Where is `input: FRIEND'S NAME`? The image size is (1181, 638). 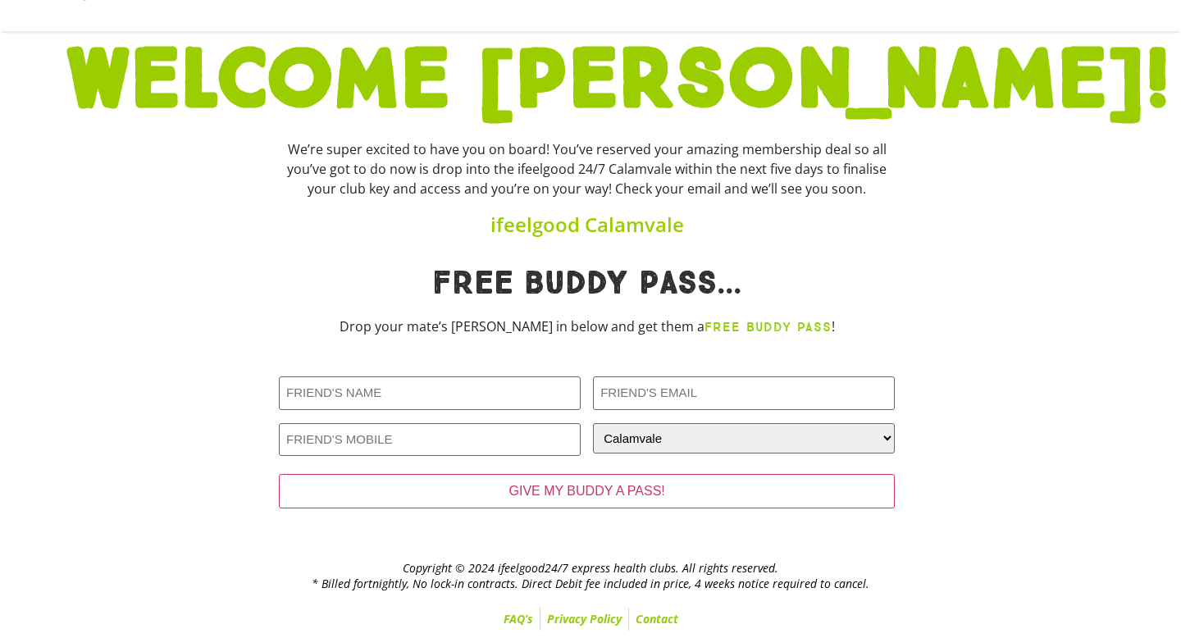 input: FRIEND'S NAME is located at coordinates (430, 393).